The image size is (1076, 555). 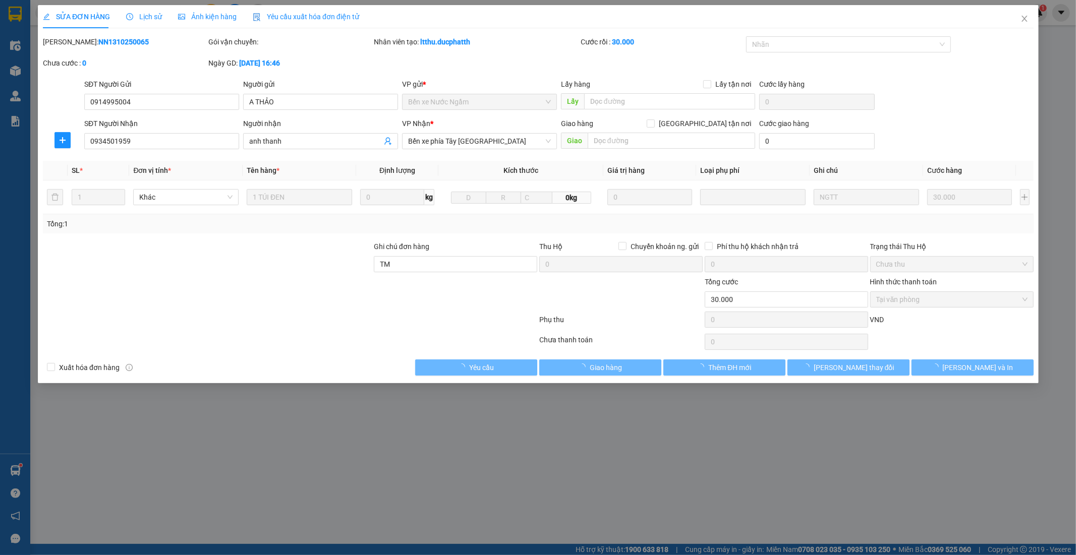 What do you see at coordinates (876, 320) in the screenshot?
I see `span: VND` at bounding box center [876, 320].